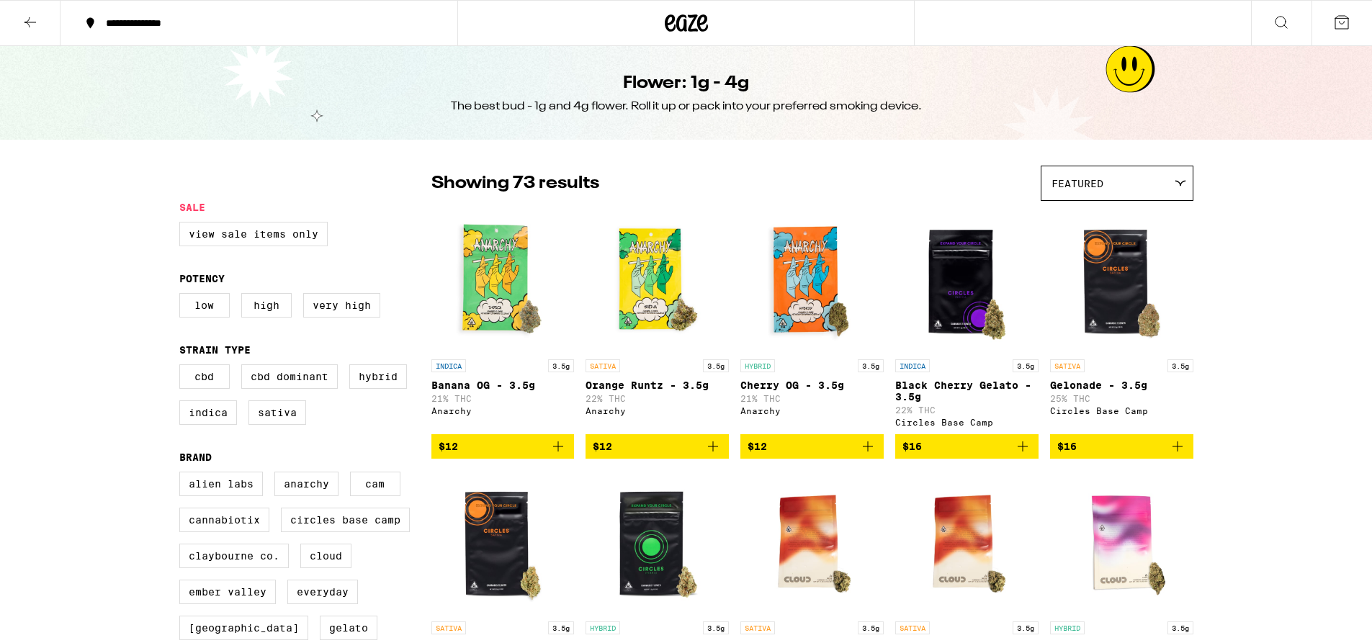 Image resolution: width=1372 pixels, height=643 pixels. Describe the element at coordinates (503, 321) in the screenshot. I see `a: Open page for Banana OG - 3.5g from Anarchy` at that location.